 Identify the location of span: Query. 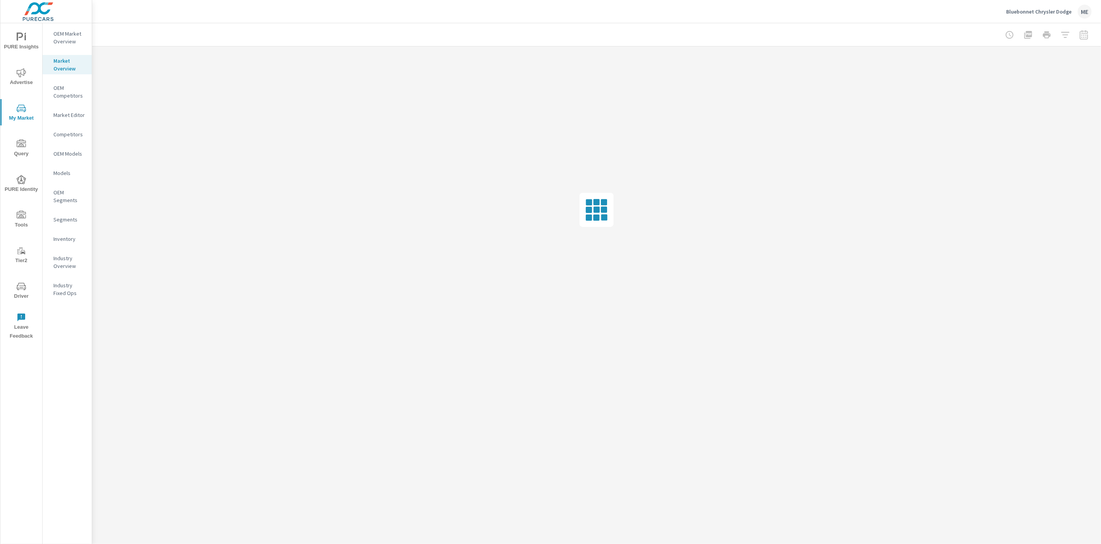
(21, 149).